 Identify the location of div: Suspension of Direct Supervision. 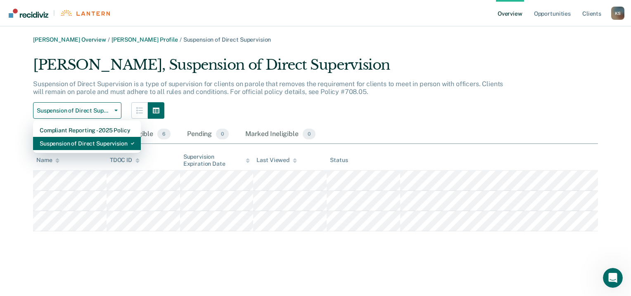
(87, 144).